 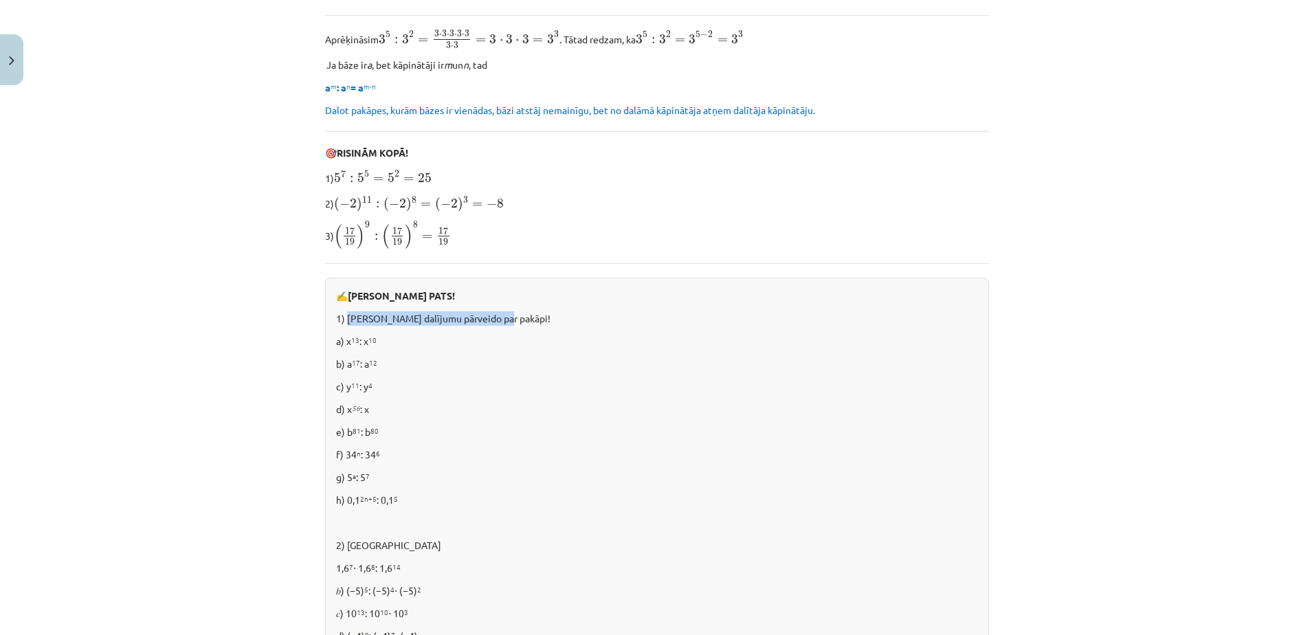 I want to click on p: a) x : x, so click(x=657, y=341).